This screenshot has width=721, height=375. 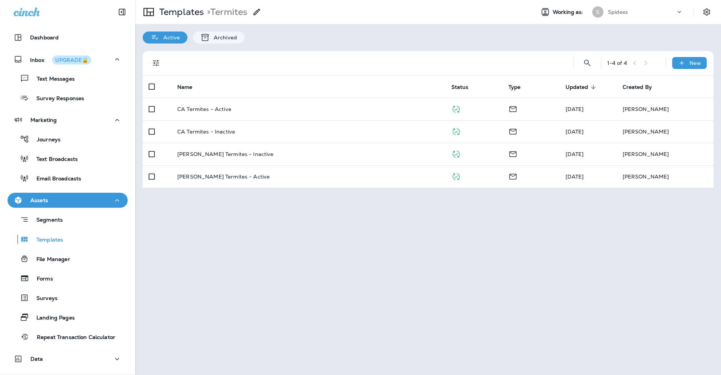 What do you see at coordinates (68, 120) in the screenshot?
I see `button: Marketing` at bounding box center [68, 120].